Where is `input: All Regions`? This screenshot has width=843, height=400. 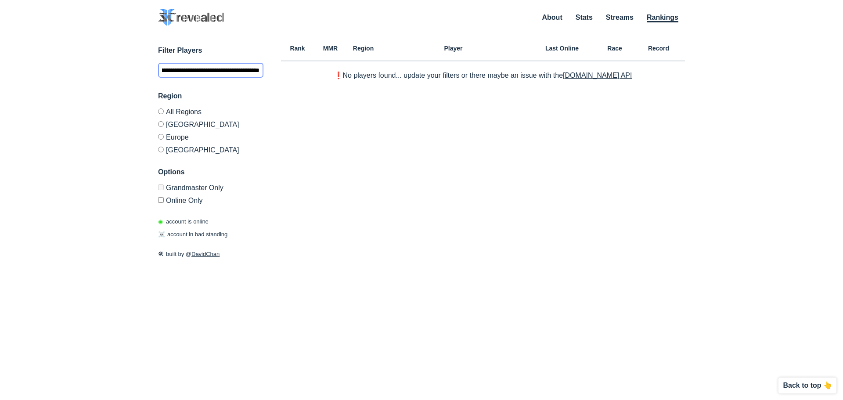
input: All Regions is located at coordinates (161, 111).